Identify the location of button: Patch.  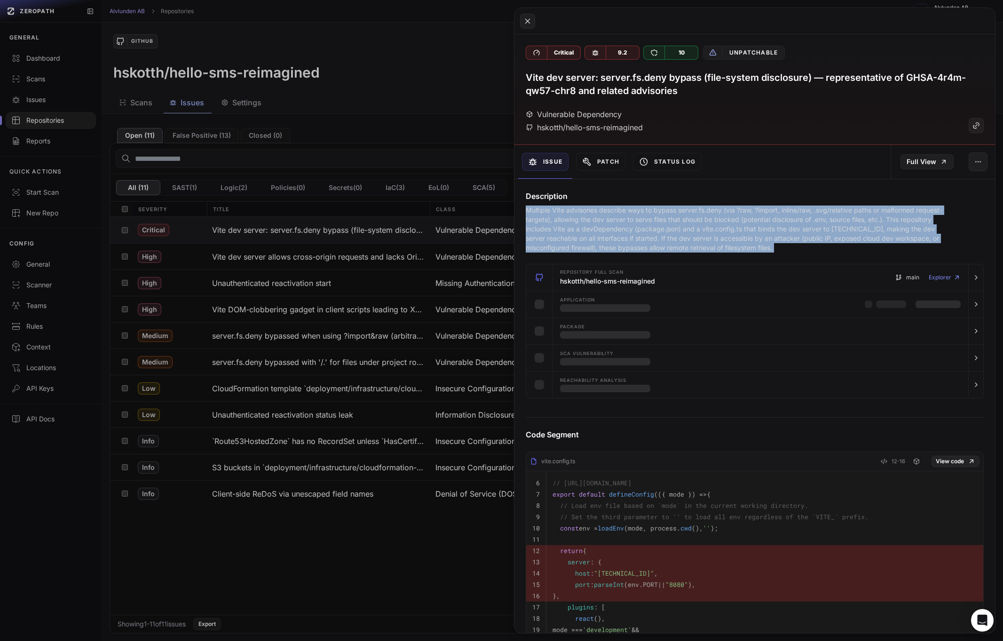
(601, 162).